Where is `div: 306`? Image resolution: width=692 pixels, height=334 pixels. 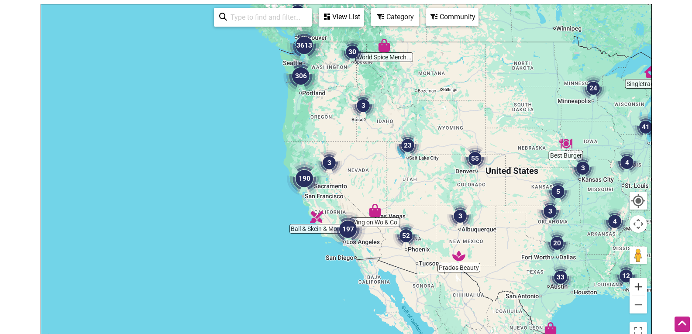 div: 306 is located at coordinates (301, 76).